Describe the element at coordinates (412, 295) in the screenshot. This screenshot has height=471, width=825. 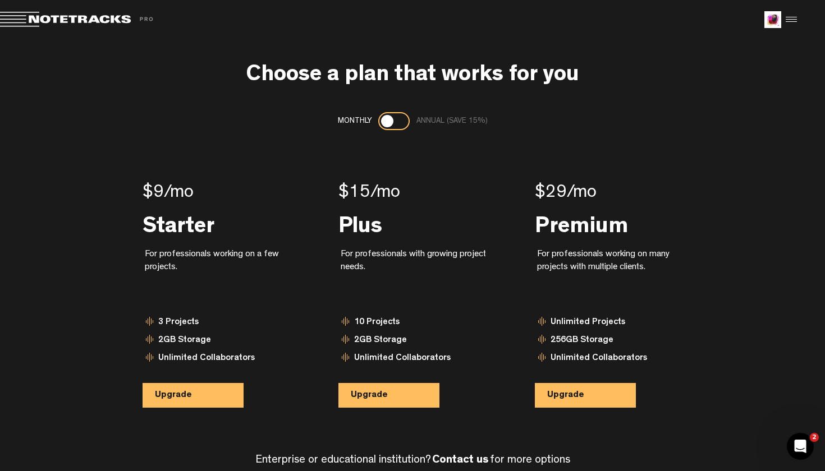
I see `div: $15/mo Plus For professionals with growing project needs. 10 Projects 2GB Storage Unlimited Colla...` at that location.